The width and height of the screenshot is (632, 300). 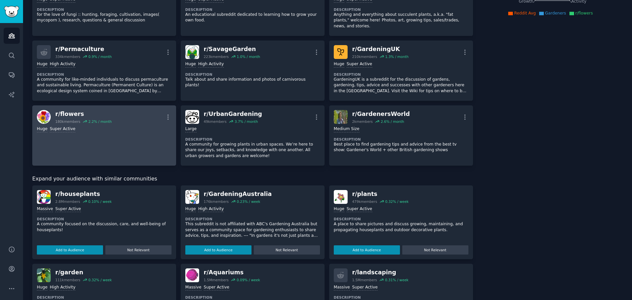 What do you see at coordinates (252, 150) in the screenshot?
I see `p: A community for growing plants in urban spaces. We’re here to share our joys, setbacks, and knowl...` at bounding box center [252, 150].